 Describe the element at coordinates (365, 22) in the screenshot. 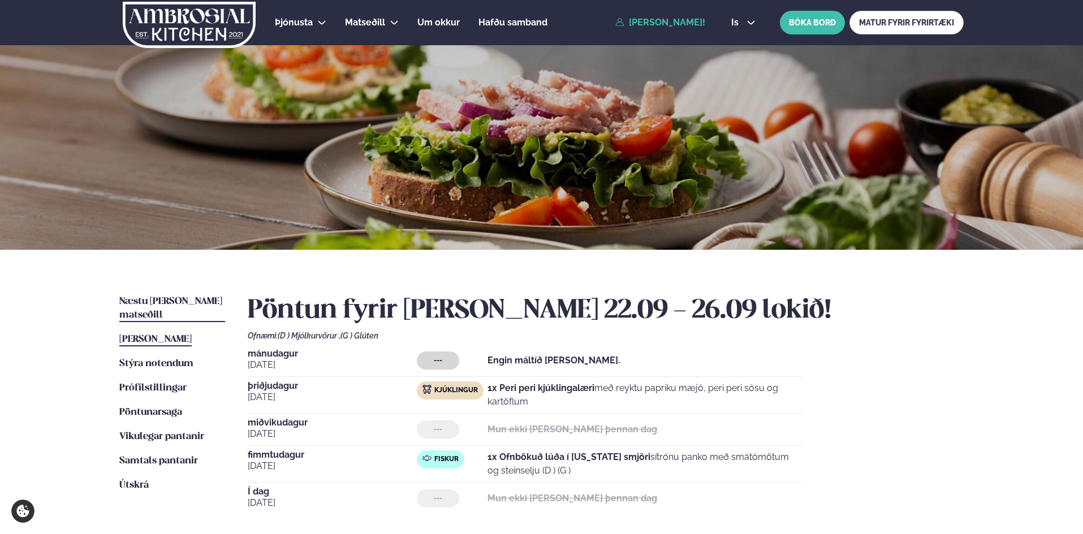

I see `span: Matseðill` at that location.